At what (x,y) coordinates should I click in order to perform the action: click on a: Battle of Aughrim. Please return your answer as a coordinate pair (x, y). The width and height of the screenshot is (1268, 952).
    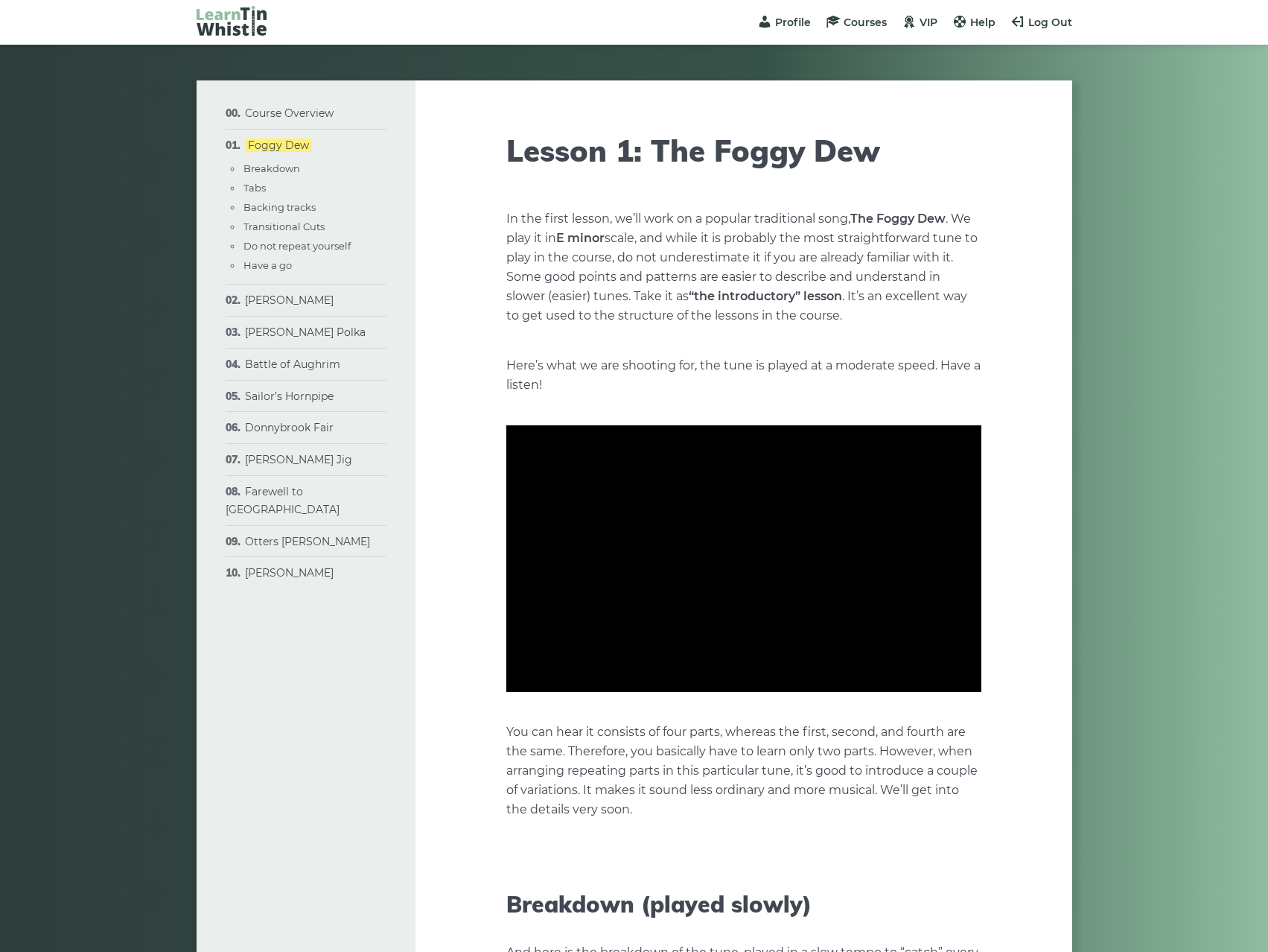
    Looking at the image, I should click on (292, 364).